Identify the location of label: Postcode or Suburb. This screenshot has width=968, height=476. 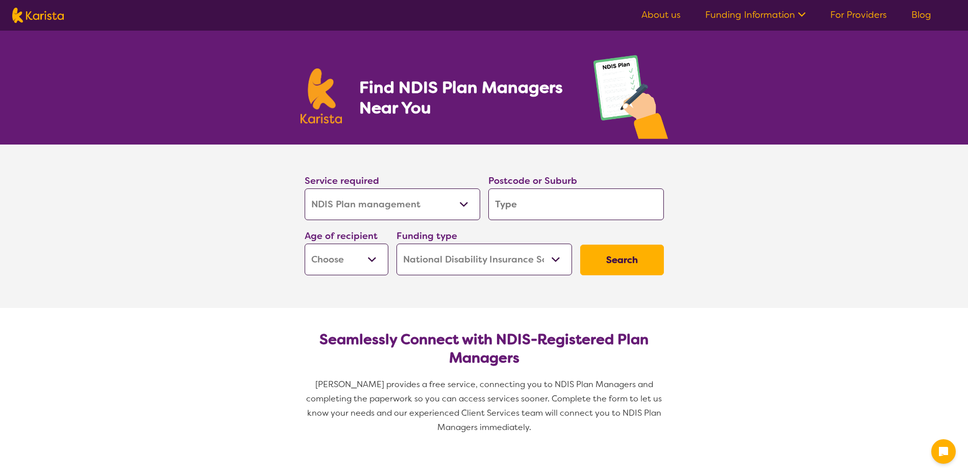
(533, 181).